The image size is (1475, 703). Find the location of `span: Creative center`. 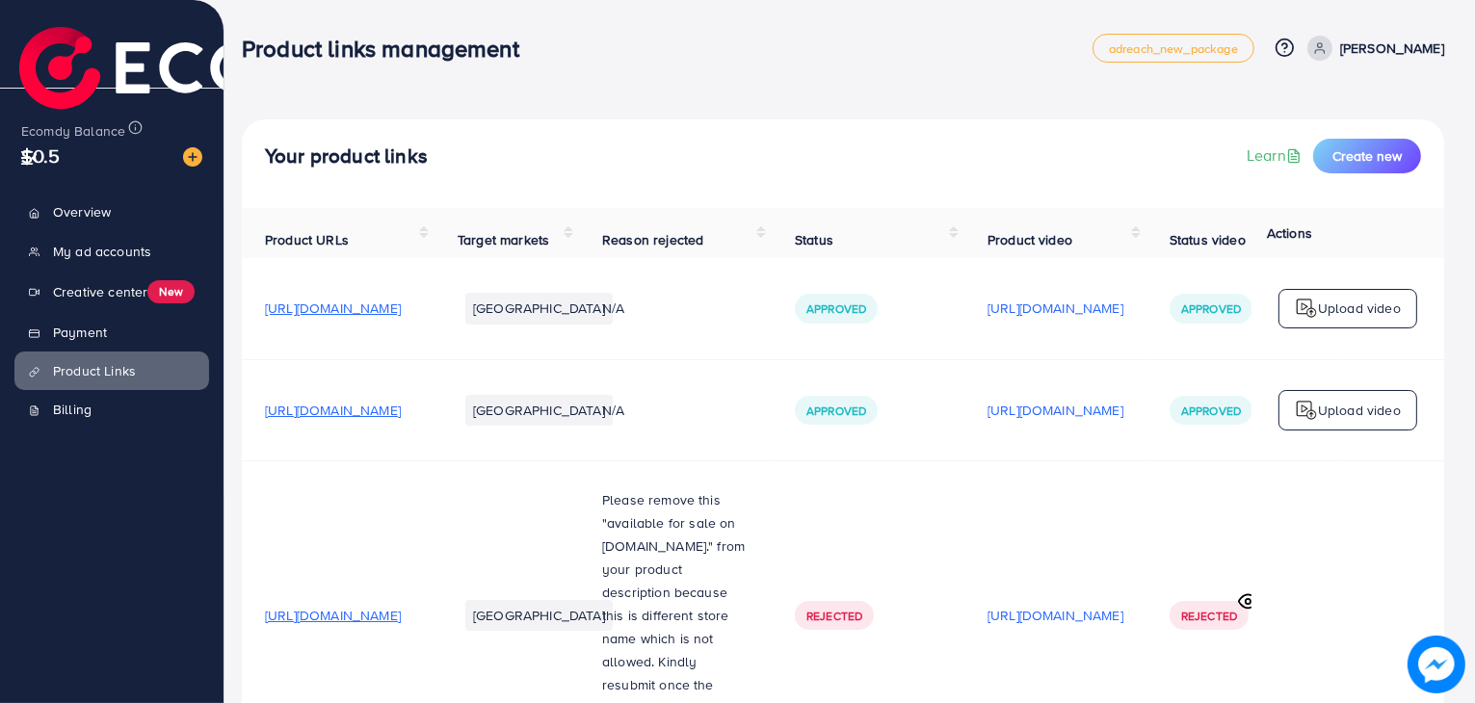

span: Creative center is located at coordinates (100, 292).